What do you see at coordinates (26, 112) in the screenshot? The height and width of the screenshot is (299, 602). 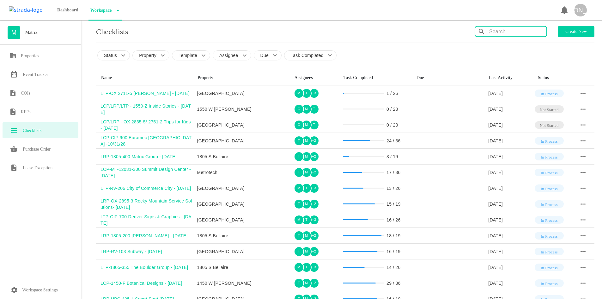 I see `h6: RFPs` at bounding box center [26, 112].